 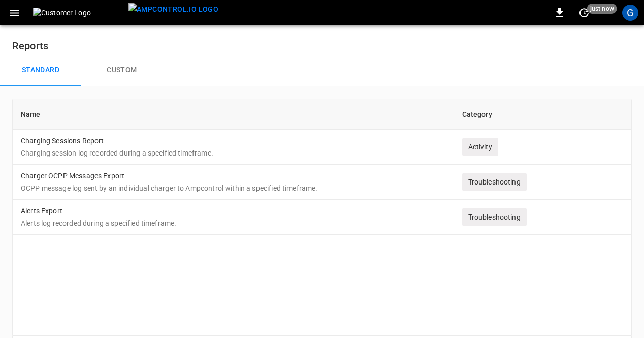 I want to click on th: Category, so click(x=511, y=114).